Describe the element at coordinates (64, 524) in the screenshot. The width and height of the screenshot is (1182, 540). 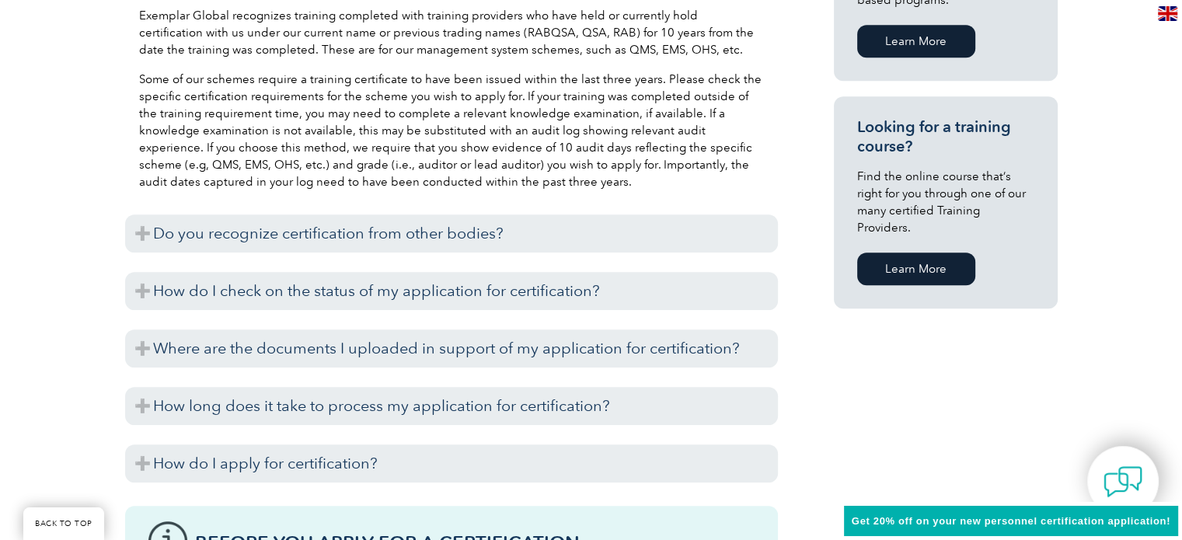
I see `a: BACK TO TOP` at that location.